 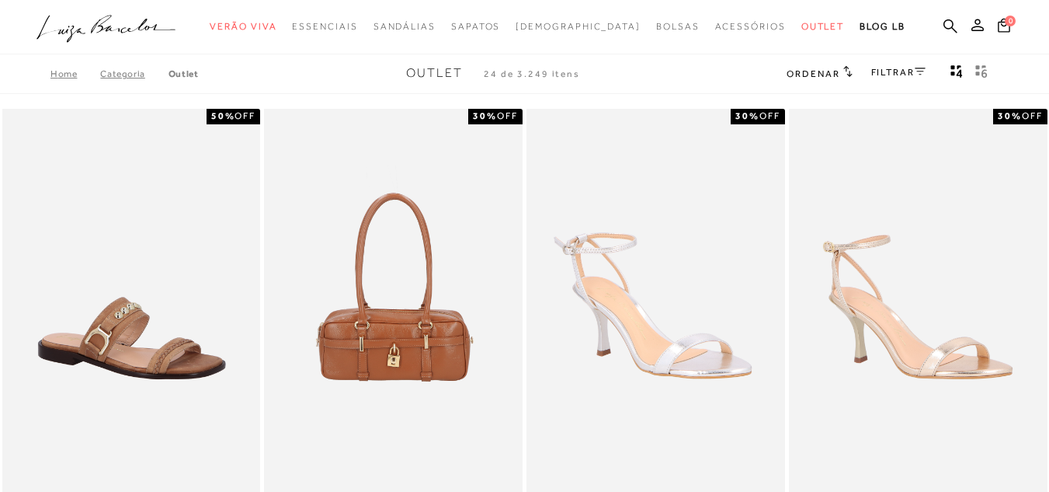 What do you see at coordinates (1004, 27) in the screenshot?
I see `button: 0` at bounding box center [1004, 27].